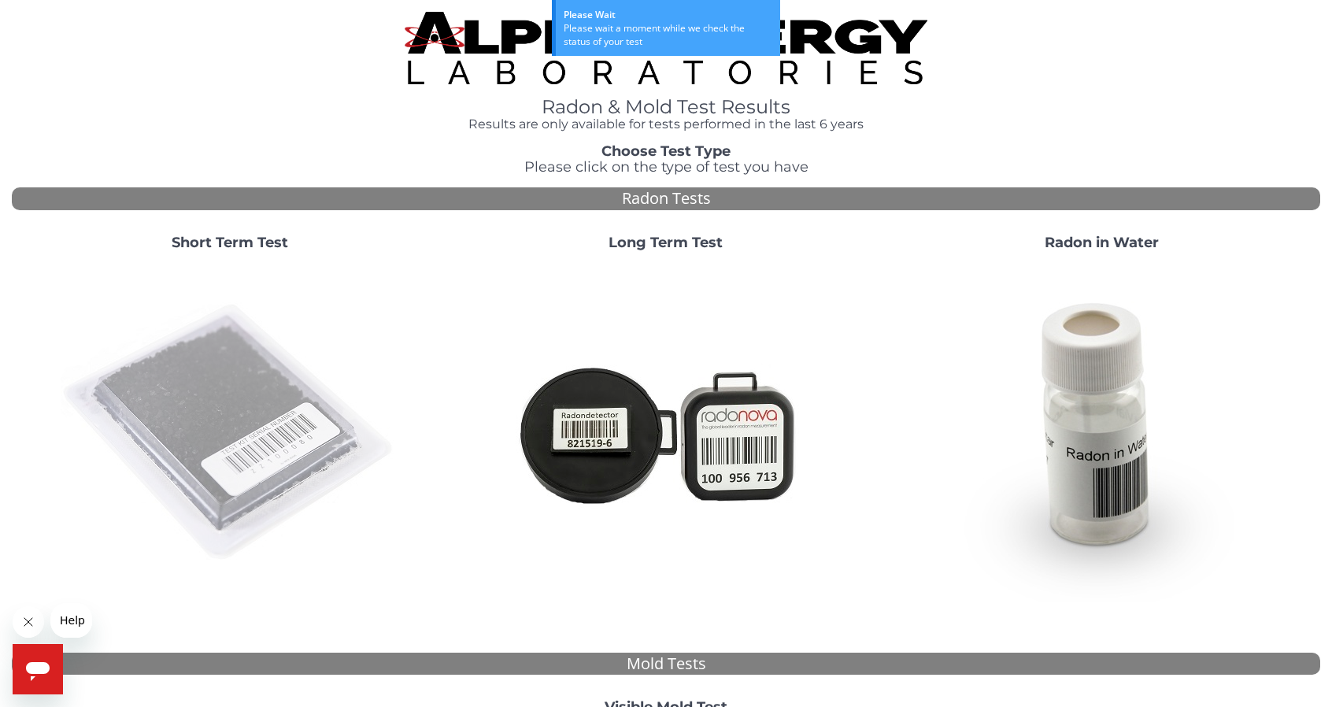  I want to click on span: Help, so click(22, 17).